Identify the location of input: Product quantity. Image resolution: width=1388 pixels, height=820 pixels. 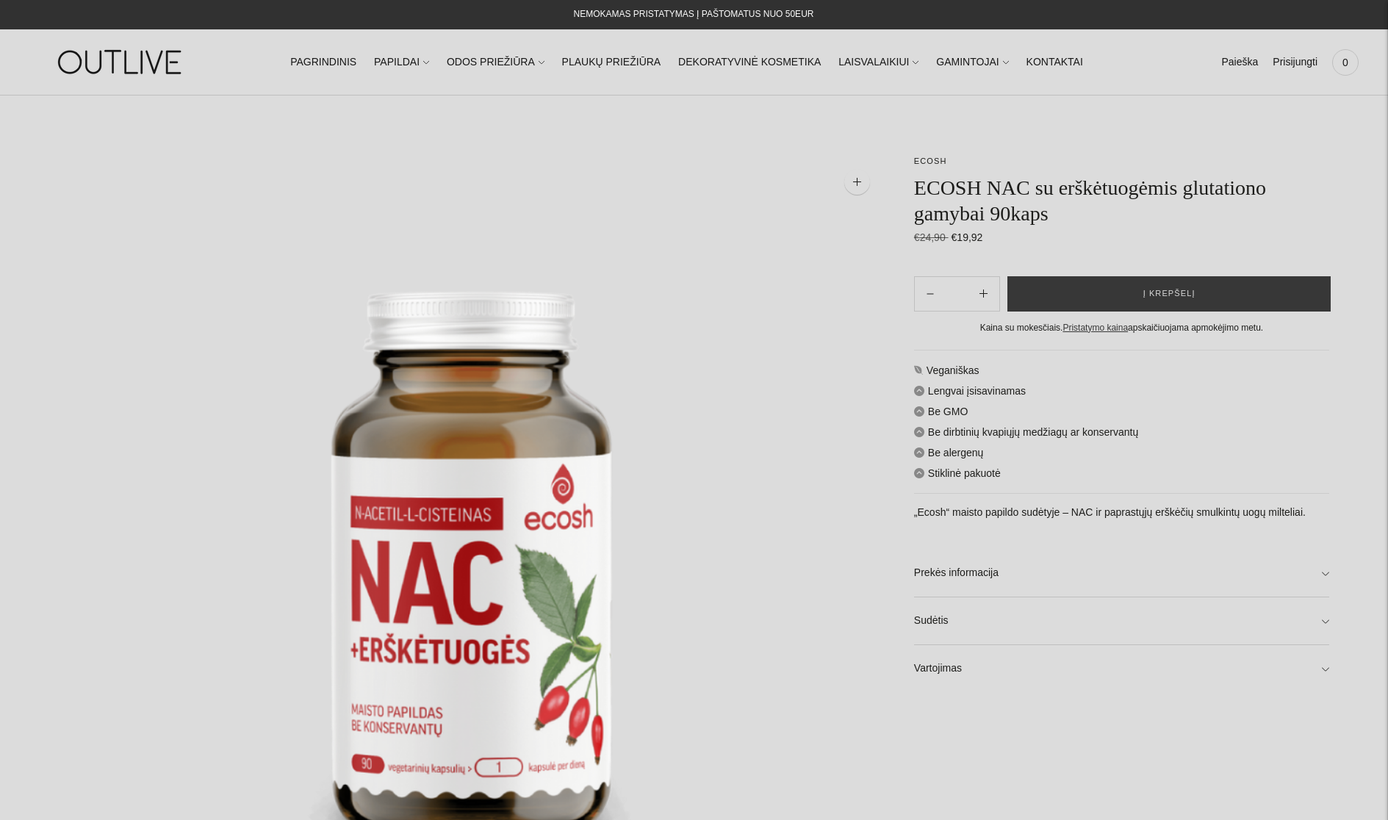
(957, 293).